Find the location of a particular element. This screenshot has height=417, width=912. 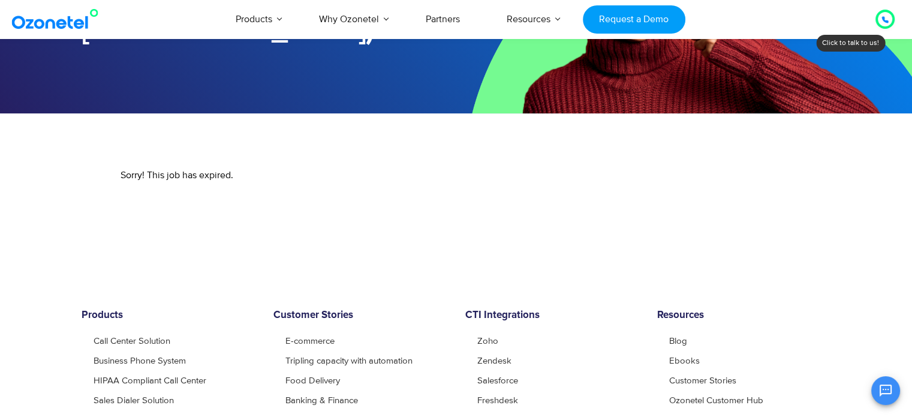

a: Salesforce is located at coordinates (498, 380).